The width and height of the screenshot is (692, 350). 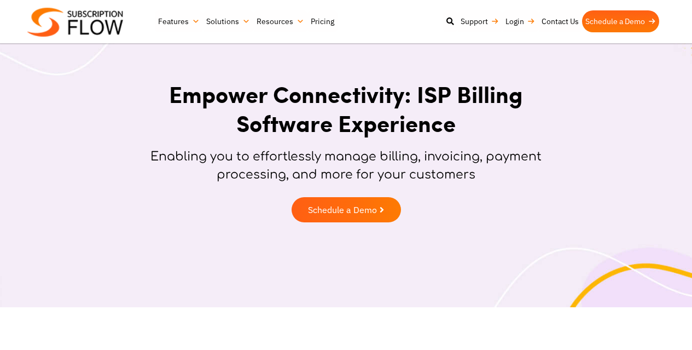 I want to click on a: Resources, so click(x=280, y=21).